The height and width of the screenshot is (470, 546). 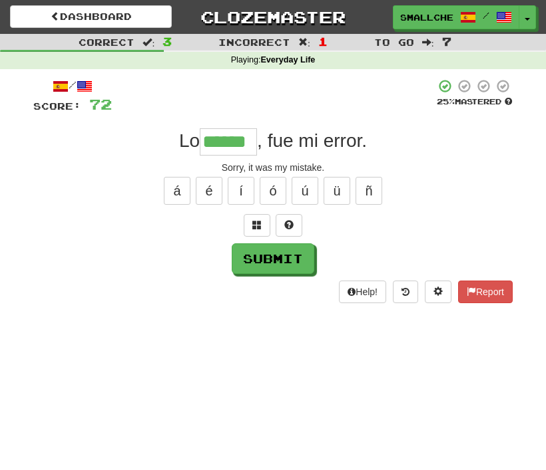 What do you see at coordinates (167, 41) in the screenshot?
I see `span: 3` at bounding box center [167, 41].